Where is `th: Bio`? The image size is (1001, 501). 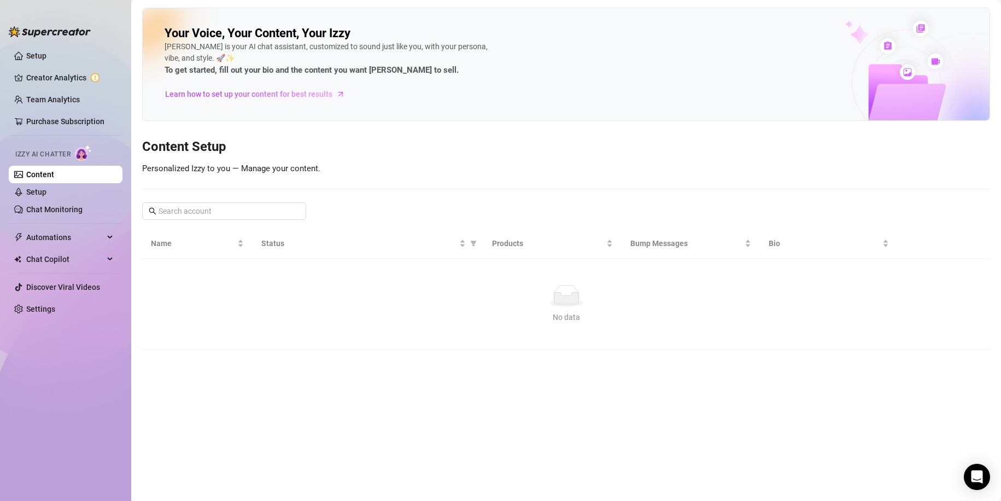 th: Bio is located at coordinates (829, 243).